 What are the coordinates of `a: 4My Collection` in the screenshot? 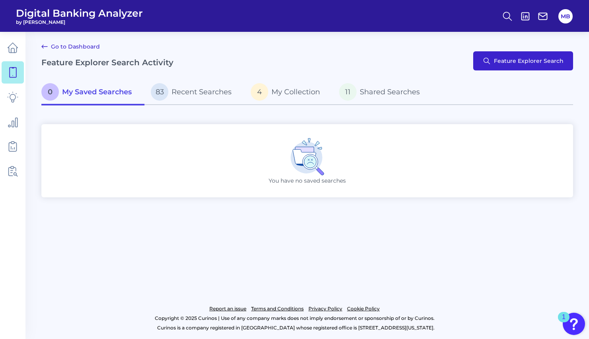 It's located at (289, 93).